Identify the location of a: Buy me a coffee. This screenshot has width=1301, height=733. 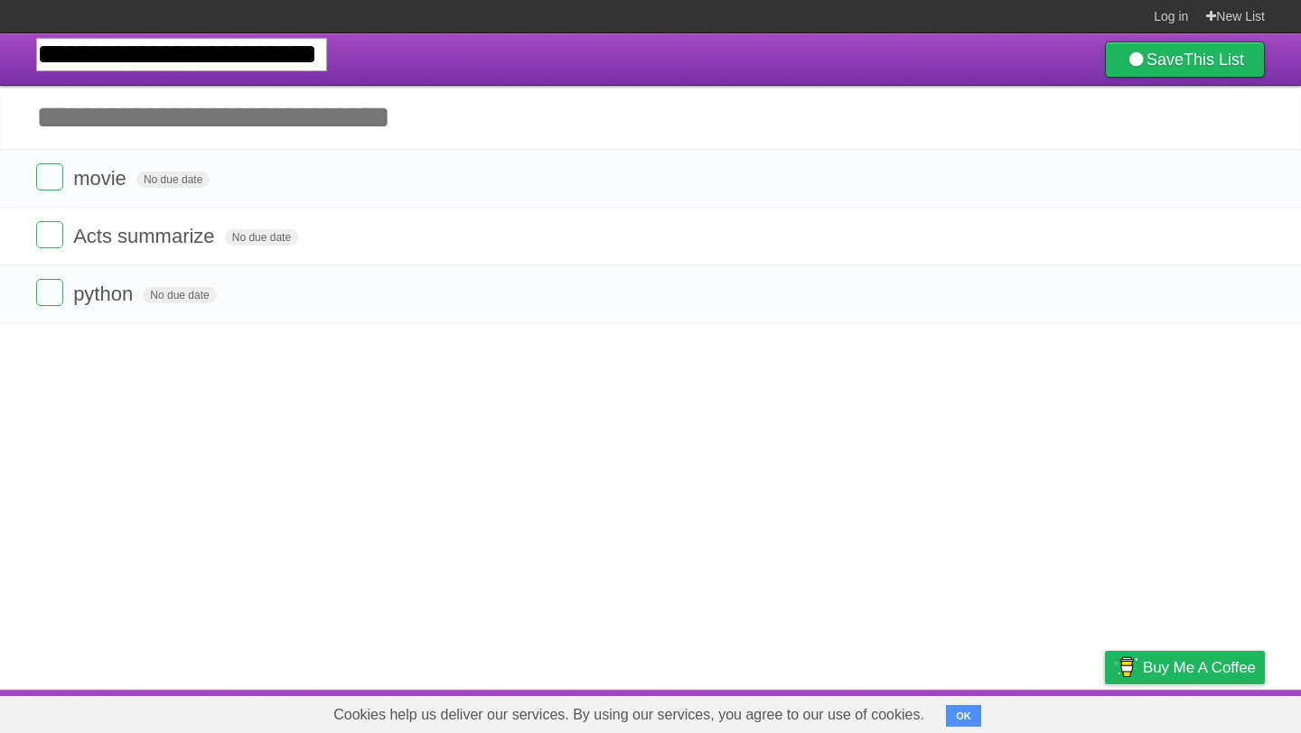
(1184, 667).